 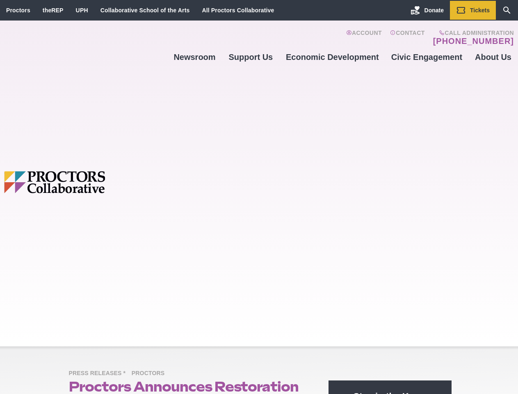 What do you see at coordinates (238, 10) in the screenshot?
I see `a: All Proctors Collaborative` at bounding box center [238, 10].